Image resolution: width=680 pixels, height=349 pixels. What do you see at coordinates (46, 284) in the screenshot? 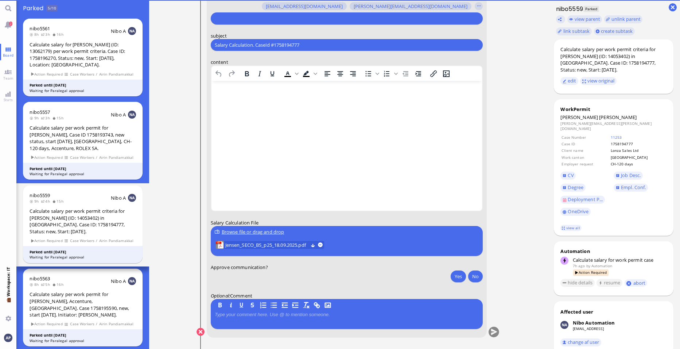
I see `span: 5h` at bounding box center [46, 284].